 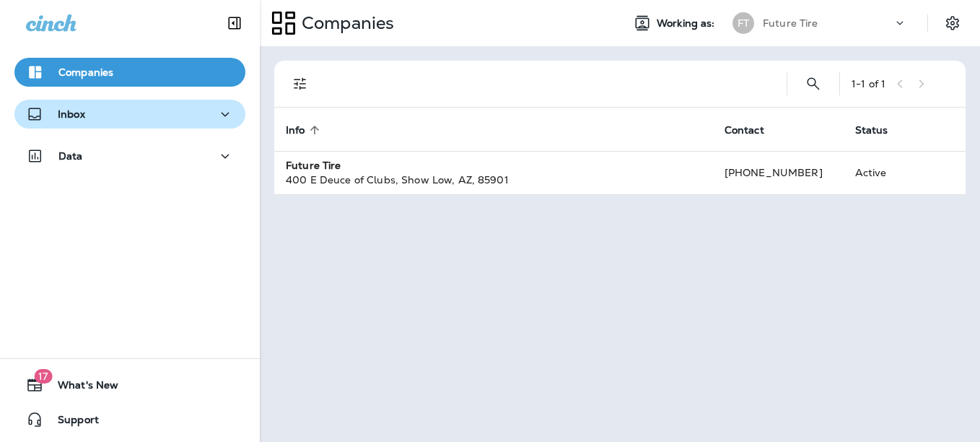 I want to click on p: Data, so click(x=71, y=156).